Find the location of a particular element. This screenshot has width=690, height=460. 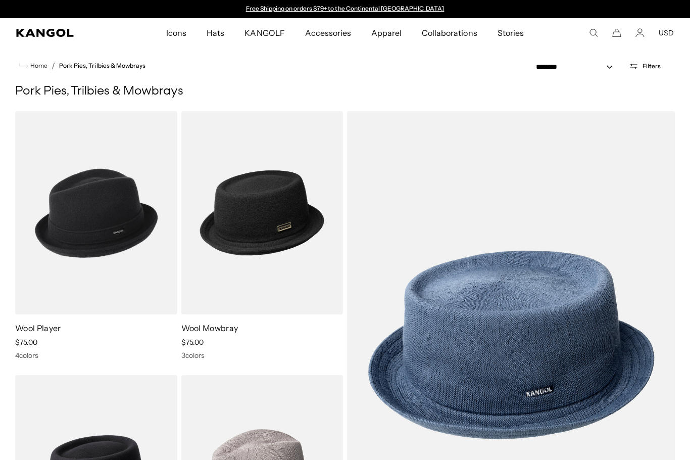

a: Hats is located at coordinates (215, 33).